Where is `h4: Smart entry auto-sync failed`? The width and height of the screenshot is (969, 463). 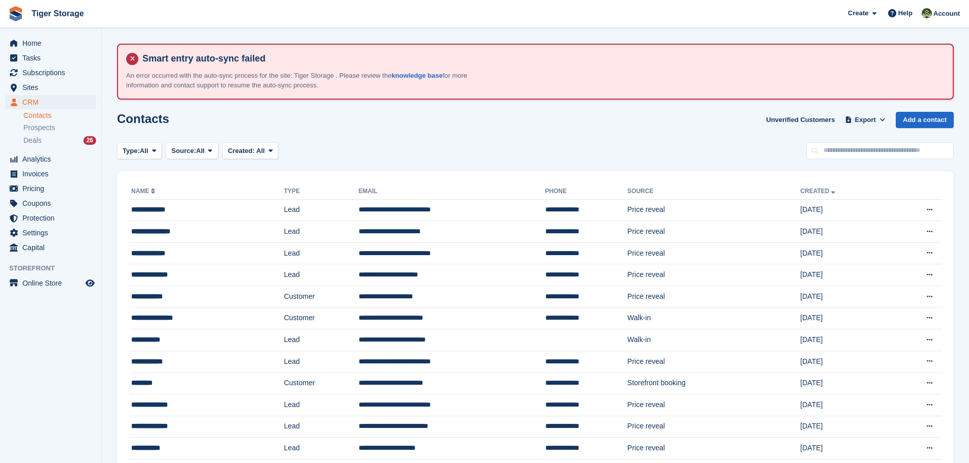 h4: Smart entry auto-sync failed is located at coordinates (541, 58).